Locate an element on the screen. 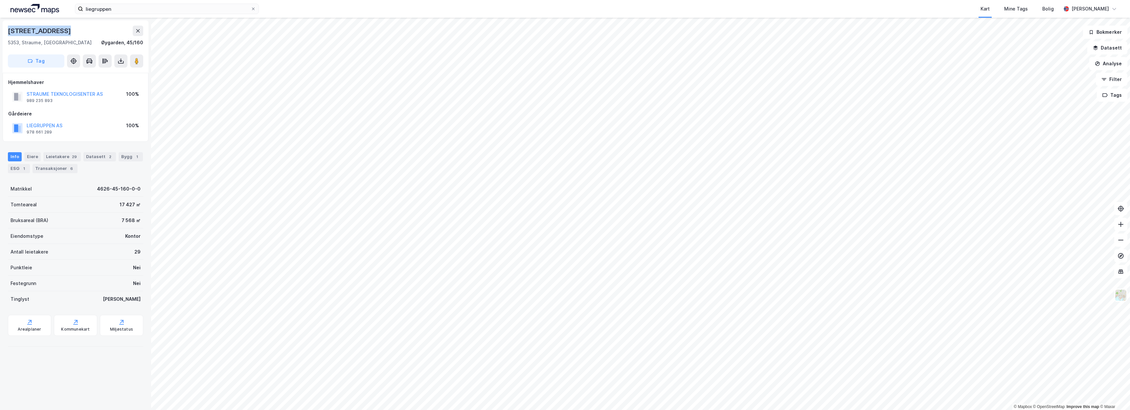 The width and height of the screenshot is (1130, 410). div: Bolig is located at coordinates (1048, 9).